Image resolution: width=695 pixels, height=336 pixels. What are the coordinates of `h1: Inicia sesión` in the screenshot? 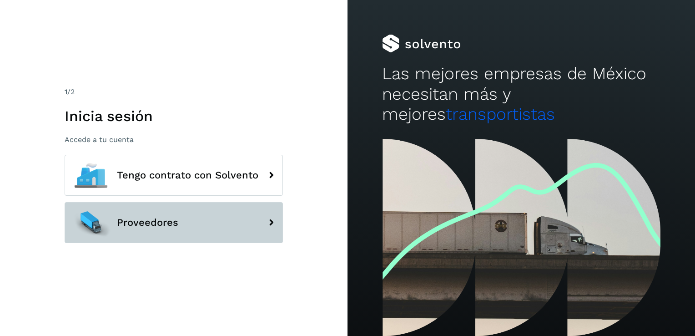 It's located at (174, 116).